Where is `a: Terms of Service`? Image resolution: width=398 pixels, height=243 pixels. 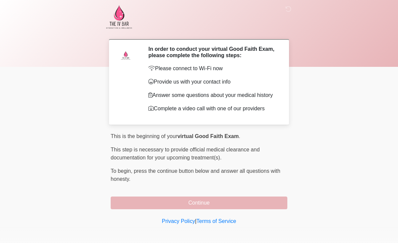
a: Terms of Service is located at coordinates (216, 221).